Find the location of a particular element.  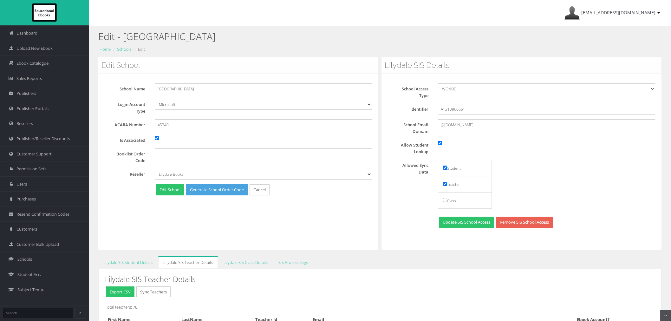

label: School Name is located at coordinates (127, 88).